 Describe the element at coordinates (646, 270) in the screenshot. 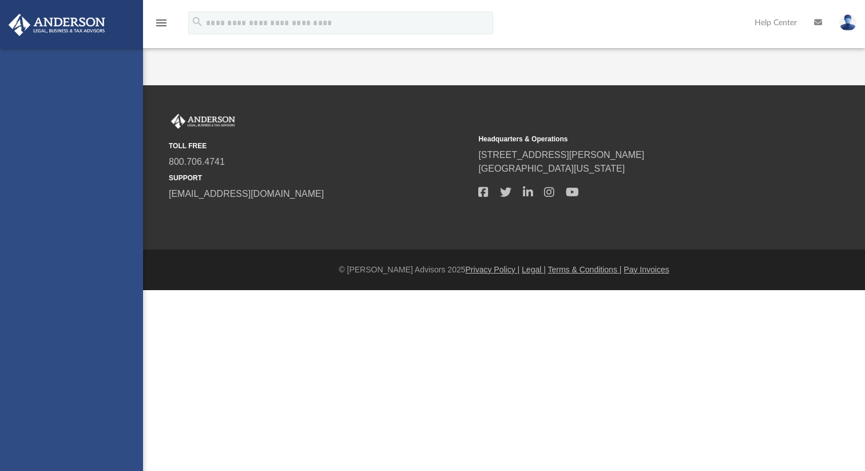

I see `a: Pay Invoices` at that location.